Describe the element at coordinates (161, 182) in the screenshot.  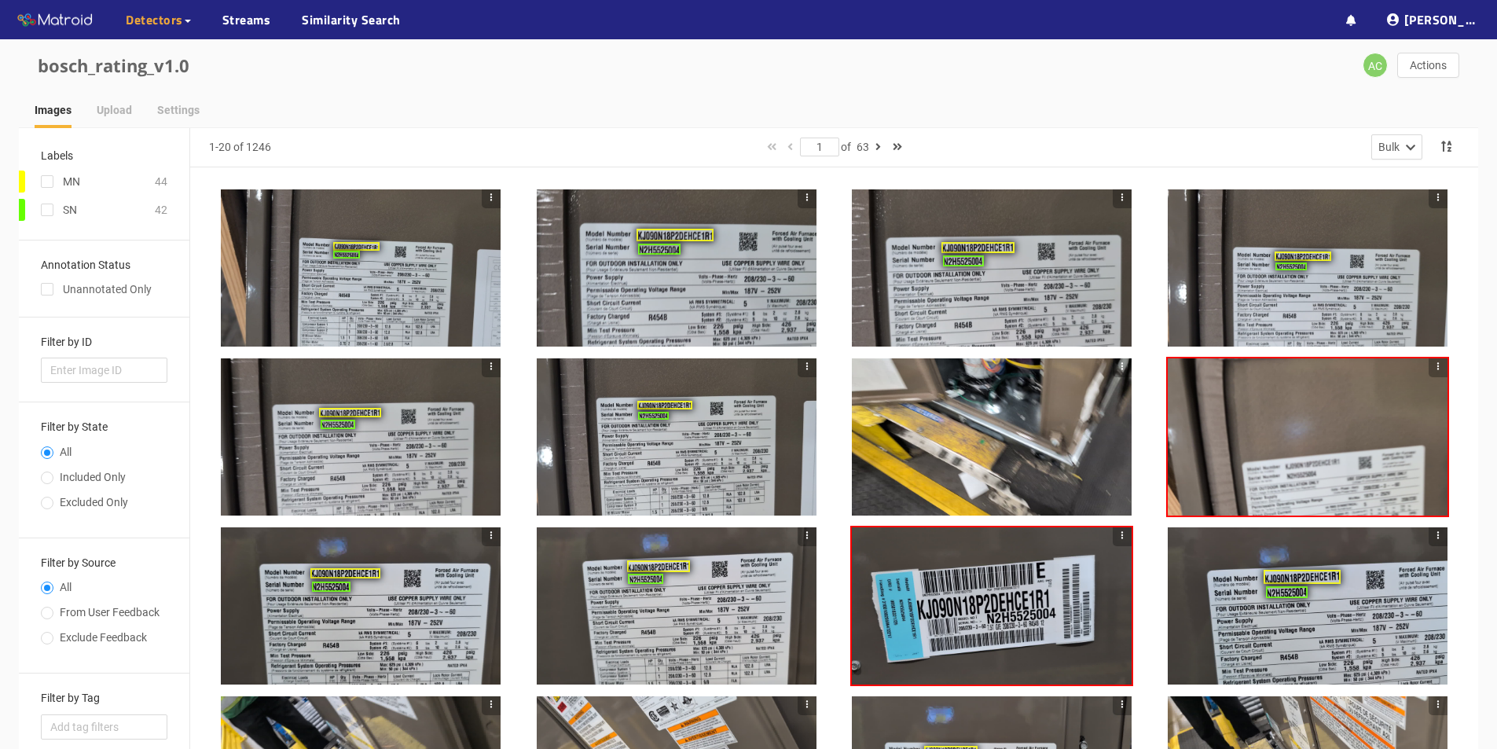
I see `div: 44` at that location.